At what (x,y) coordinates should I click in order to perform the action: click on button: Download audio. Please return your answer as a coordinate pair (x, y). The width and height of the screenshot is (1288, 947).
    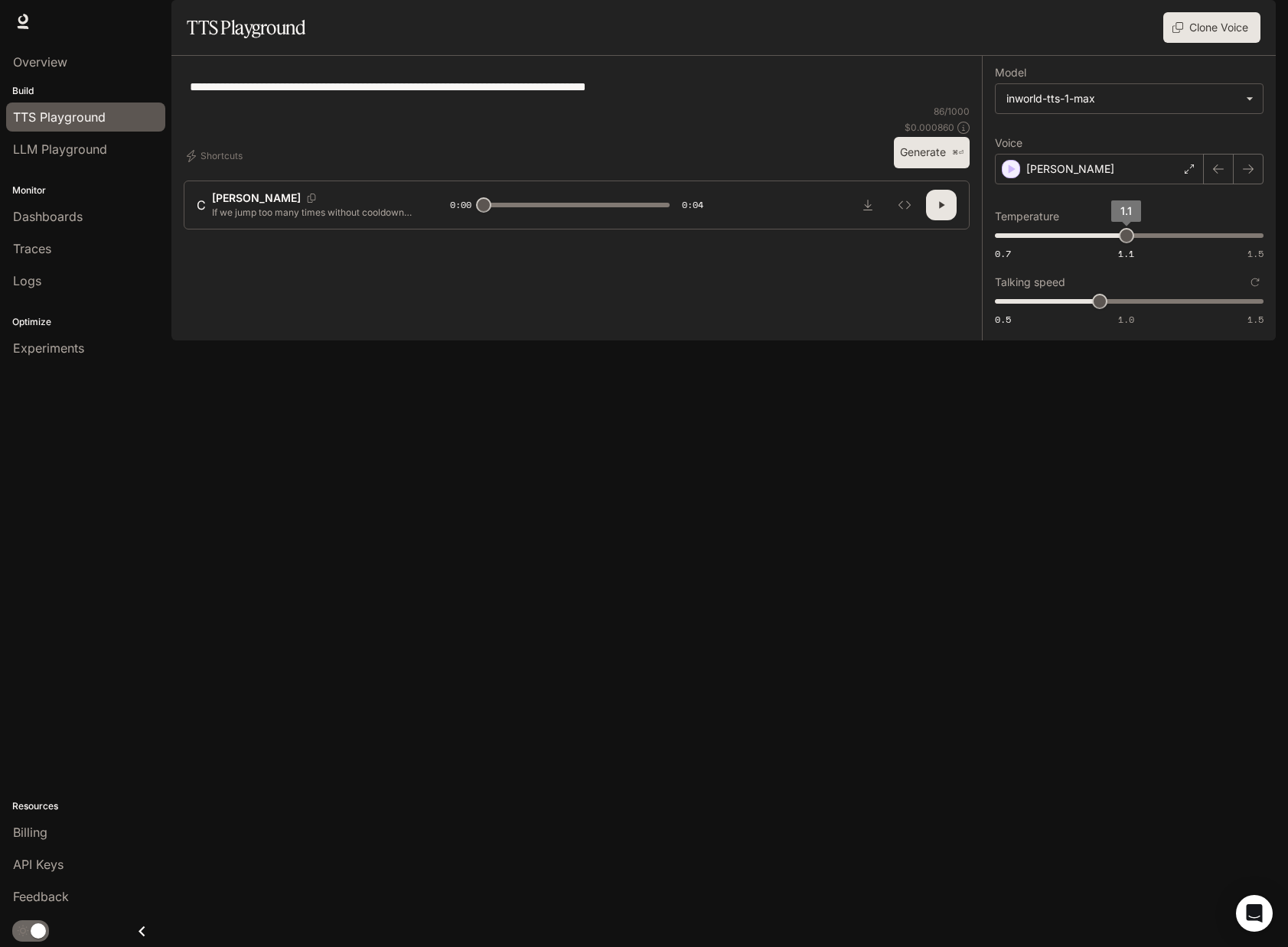
    Looking at the image, I should click on (868, 205).